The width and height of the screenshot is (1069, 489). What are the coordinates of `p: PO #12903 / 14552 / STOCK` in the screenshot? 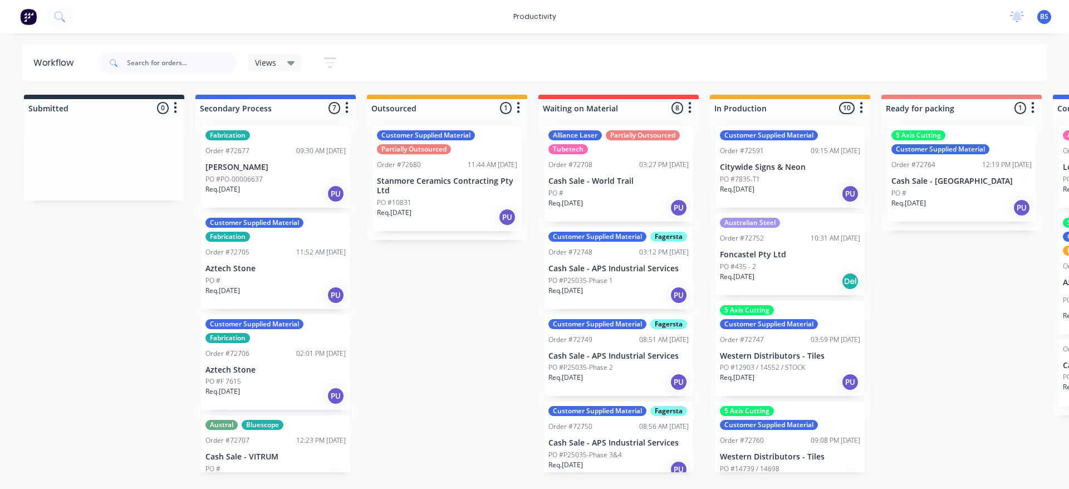 It's located at (762, 368).